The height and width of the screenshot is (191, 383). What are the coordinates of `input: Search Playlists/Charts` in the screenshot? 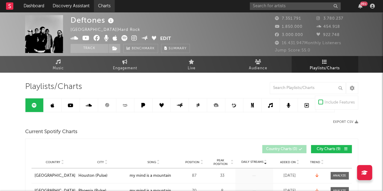 It's located at (307, 88).